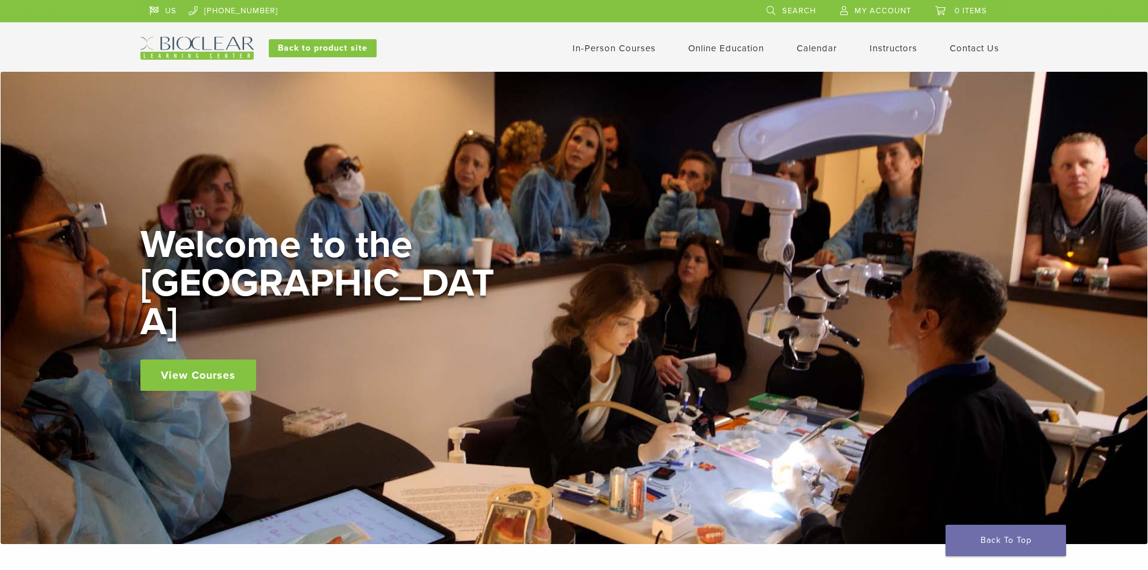 Image resolution: width=1148 pixels, height=570 pixels. What do you see at coordinates (975, 48) in the screenshot?
I see `a: Contact Us` at bounding box center [975, 48].